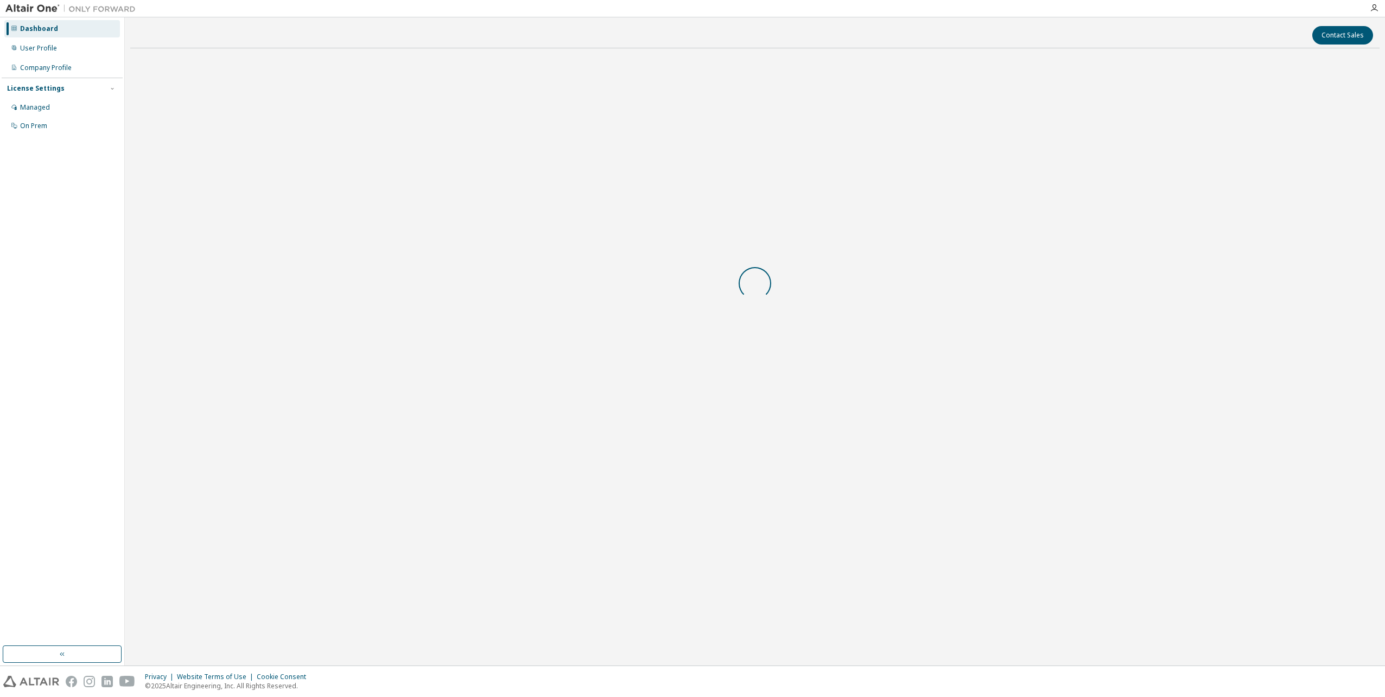  I want to click on img: youtube.svg, so click(127, 681).